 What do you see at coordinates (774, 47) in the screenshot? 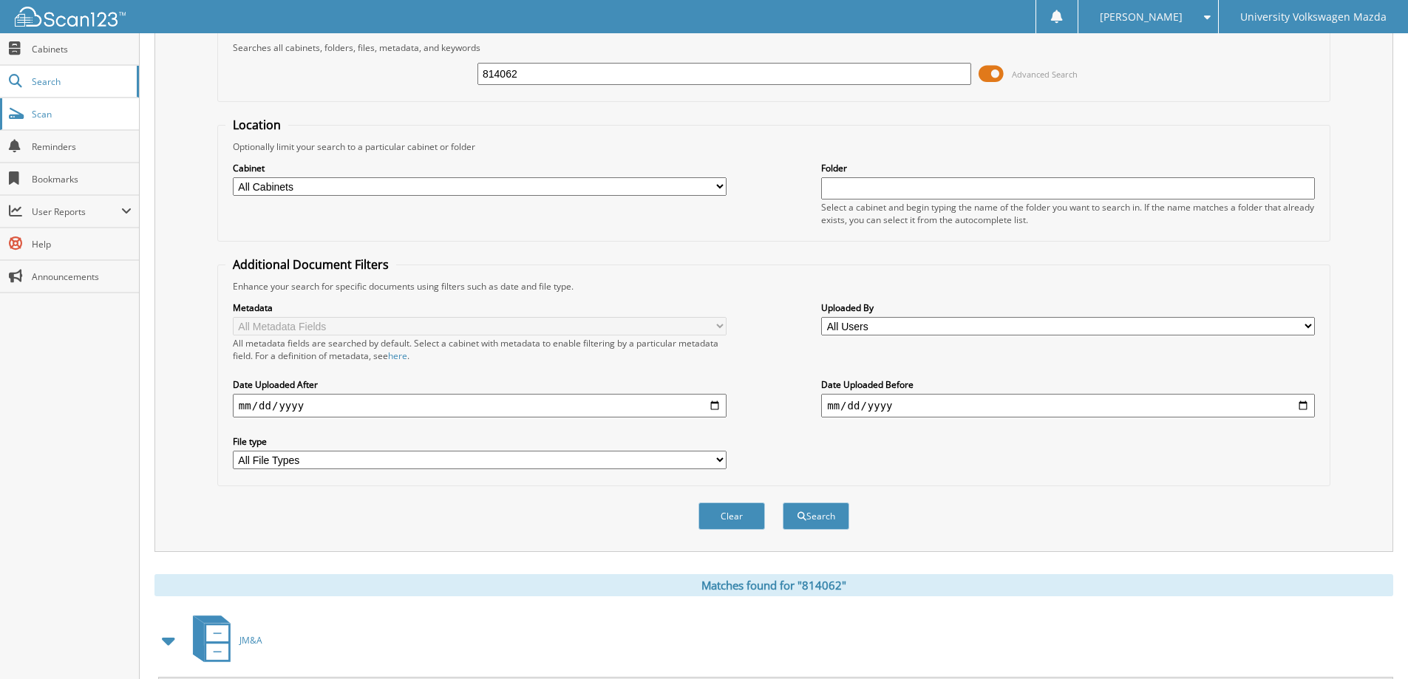
I see `div: Searches all cabinets, folders, files, metadata, and keywords` at bounding box center [774, 47].